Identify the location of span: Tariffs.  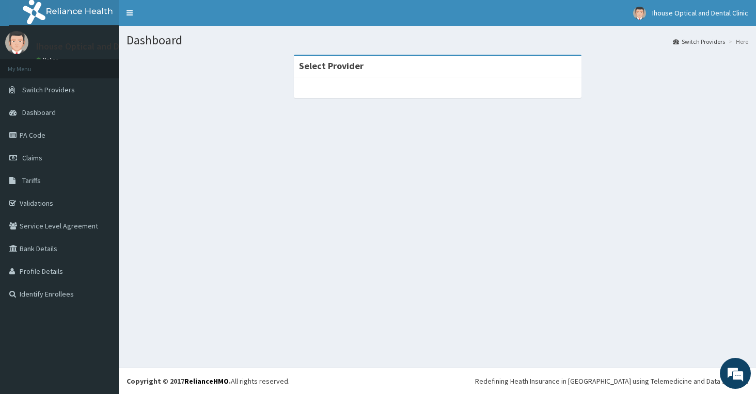
(31, 181).